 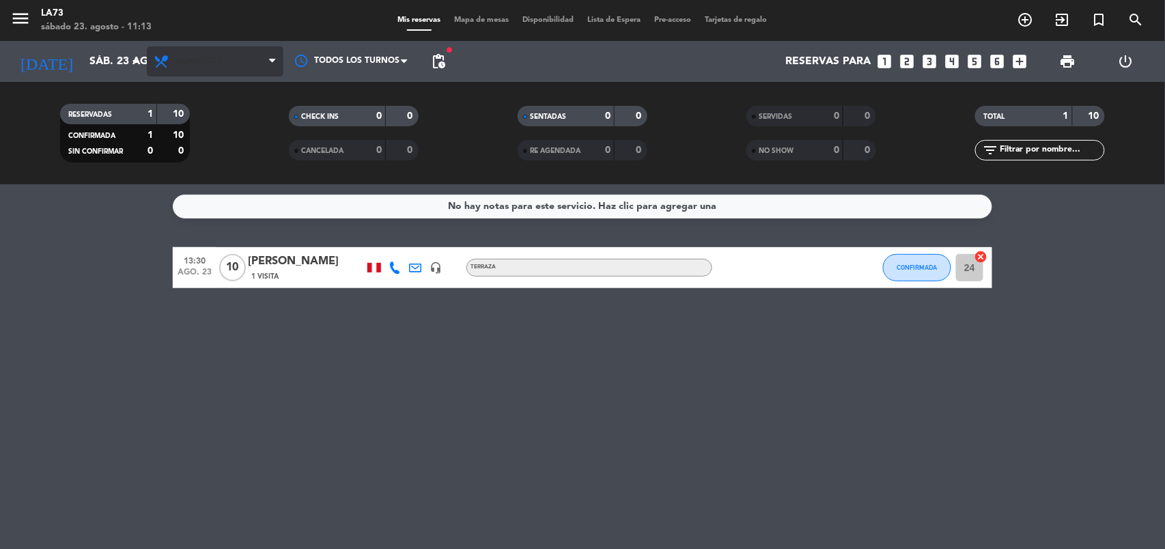 What do you see at coordinates (1137, 20) in the screenshot?
I see `i: search` at bounding box center [1137, 20].